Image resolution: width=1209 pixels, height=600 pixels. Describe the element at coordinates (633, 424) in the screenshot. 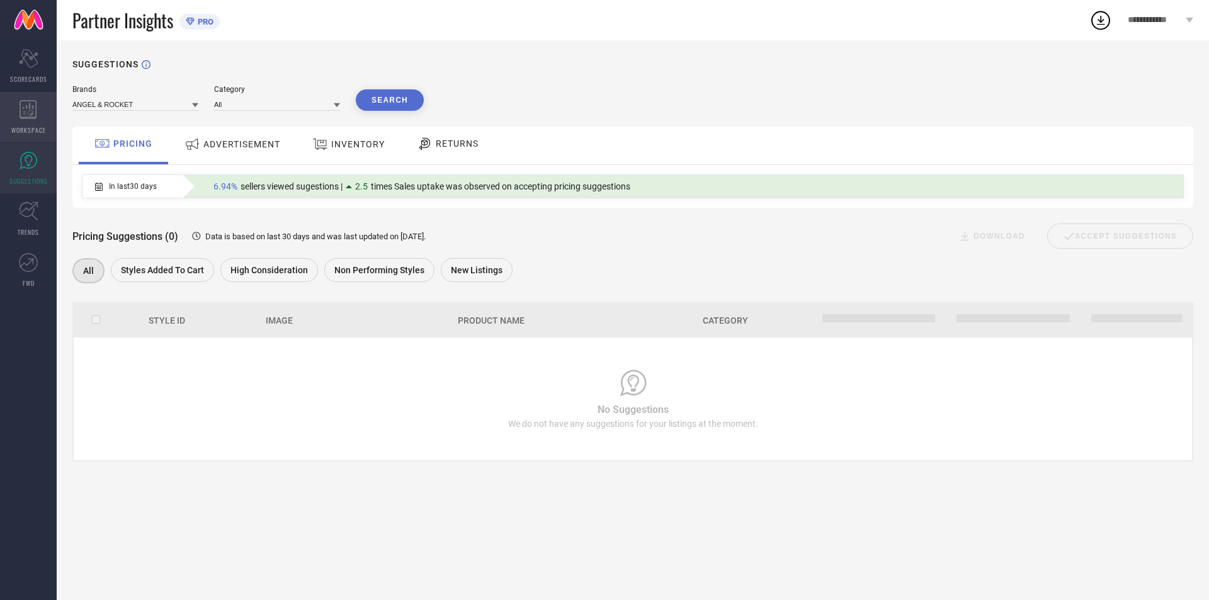

I see `span: We do not have any suggestions for your listings at the moment.` at that location.